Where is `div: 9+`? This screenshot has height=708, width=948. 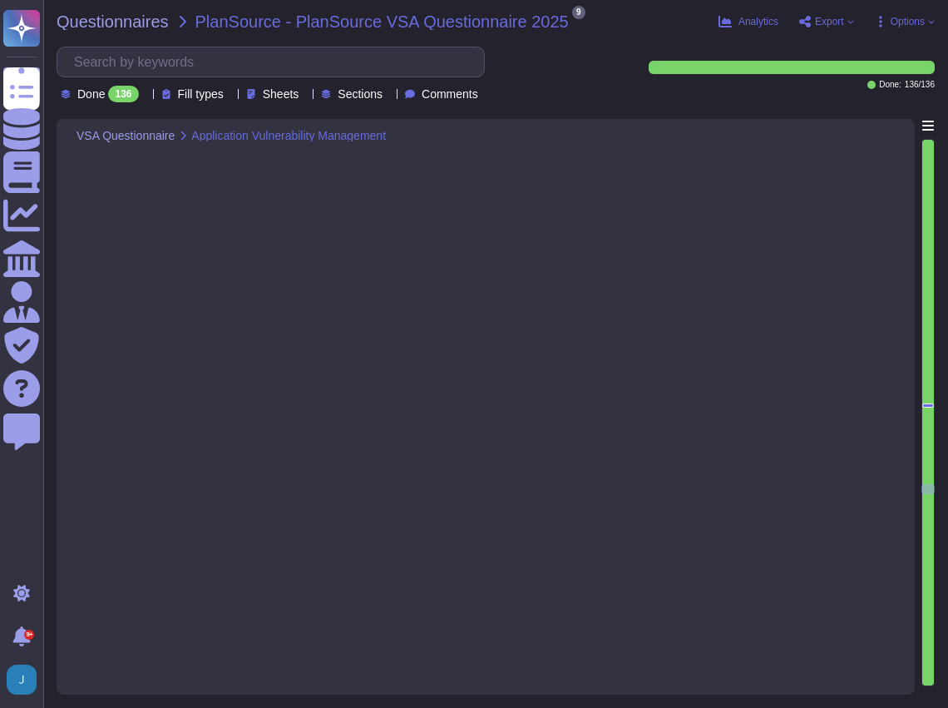
div: 9+ is located at coordinates (29, 635).